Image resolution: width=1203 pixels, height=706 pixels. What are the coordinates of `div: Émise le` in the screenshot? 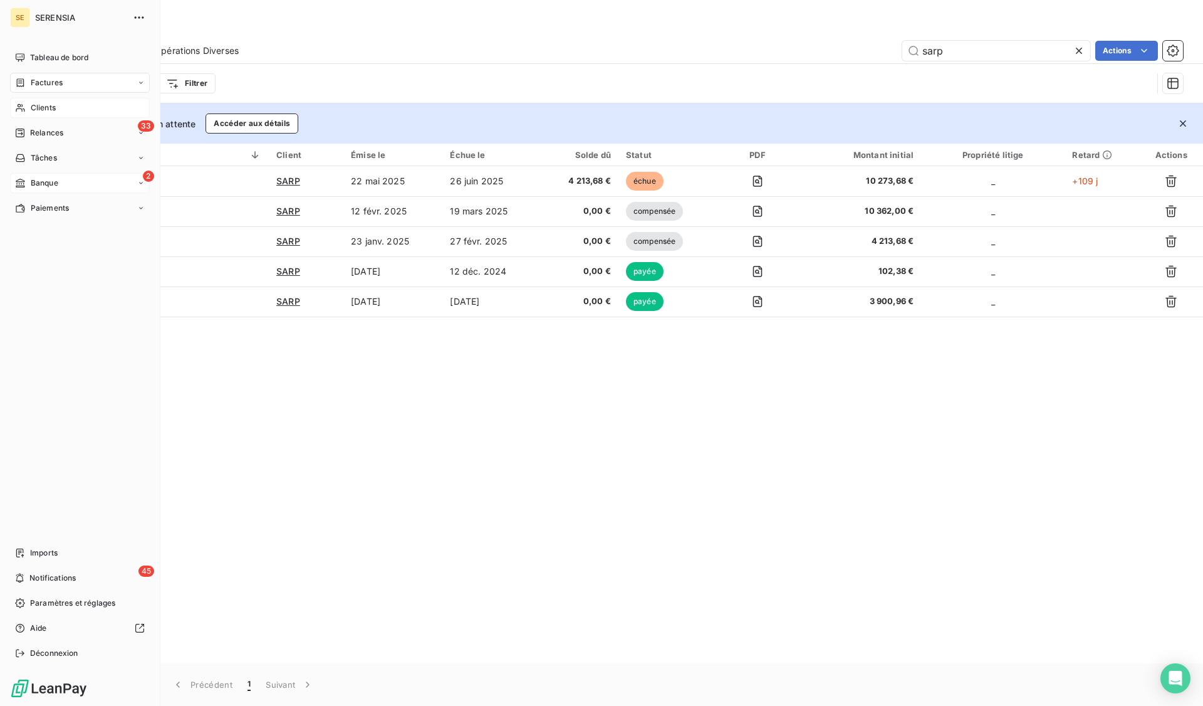 It's located at (393, 155).